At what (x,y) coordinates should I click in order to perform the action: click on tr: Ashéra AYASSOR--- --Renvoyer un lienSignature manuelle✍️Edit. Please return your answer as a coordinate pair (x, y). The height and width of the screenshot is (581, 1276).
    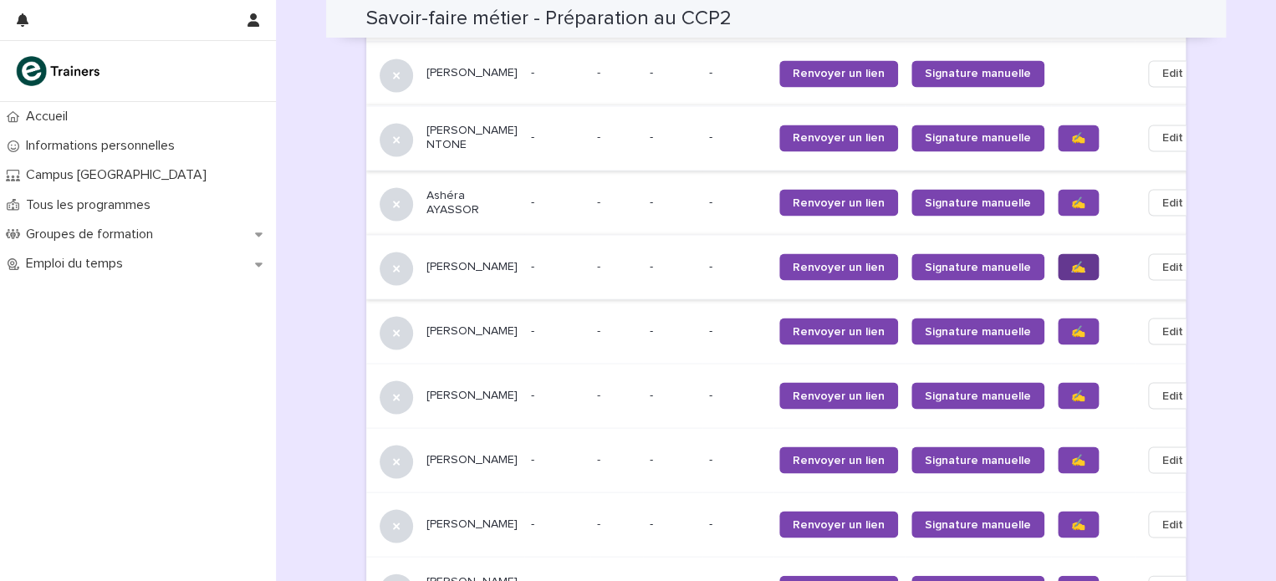
    Looking at the image, I should click on (795, 202).